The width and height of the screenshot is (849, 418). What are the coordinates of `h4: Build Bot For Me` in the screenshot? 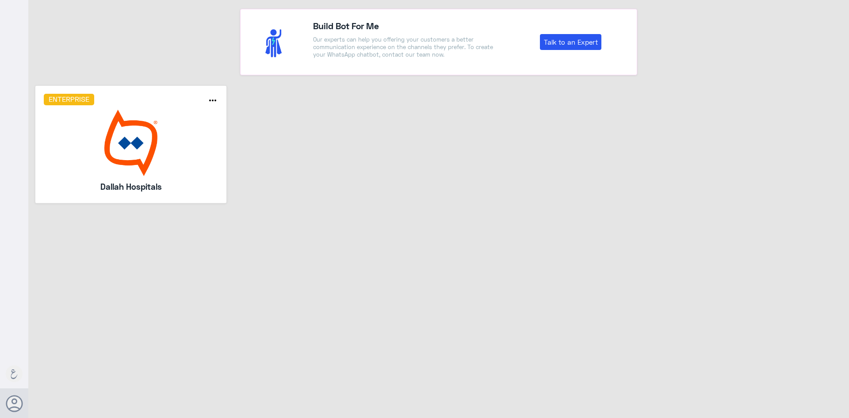 It's located at (405, 26).